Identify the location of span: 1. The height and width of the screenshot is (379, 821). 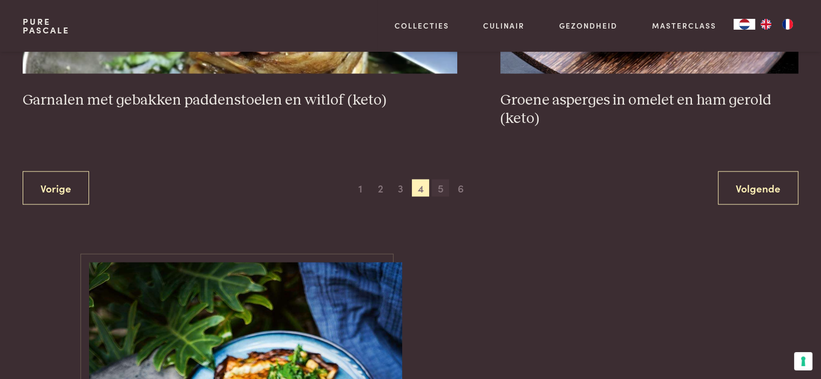
(360, 188).